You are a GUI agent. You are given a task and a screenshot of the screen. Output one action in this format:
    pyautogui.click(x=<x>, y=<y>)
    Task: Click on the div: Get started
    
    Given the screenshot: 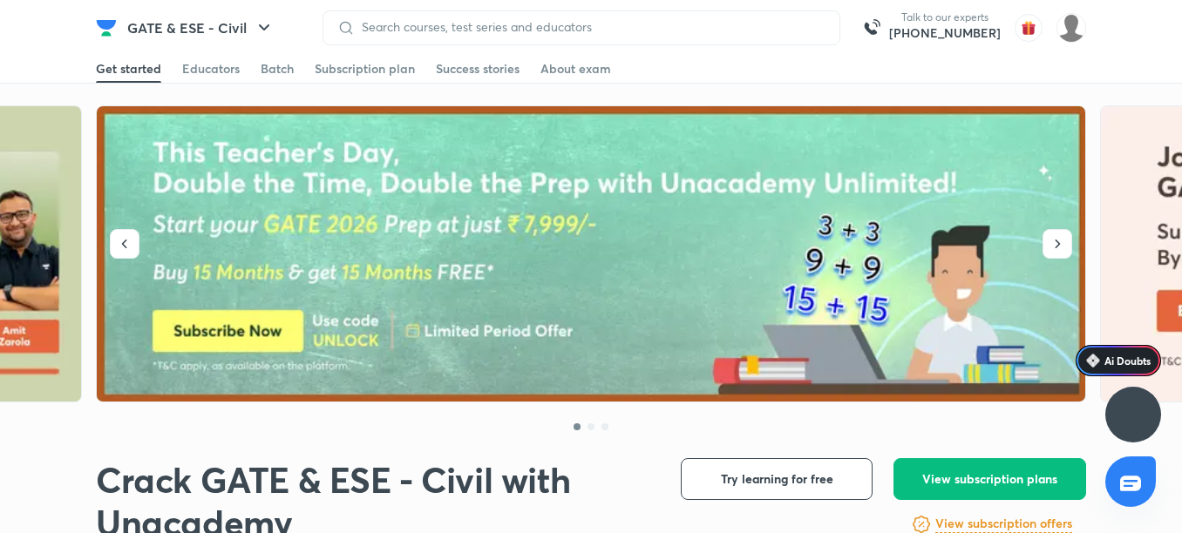 What is the action you would take?
    pyautogui.click(x=128, y=69)
    